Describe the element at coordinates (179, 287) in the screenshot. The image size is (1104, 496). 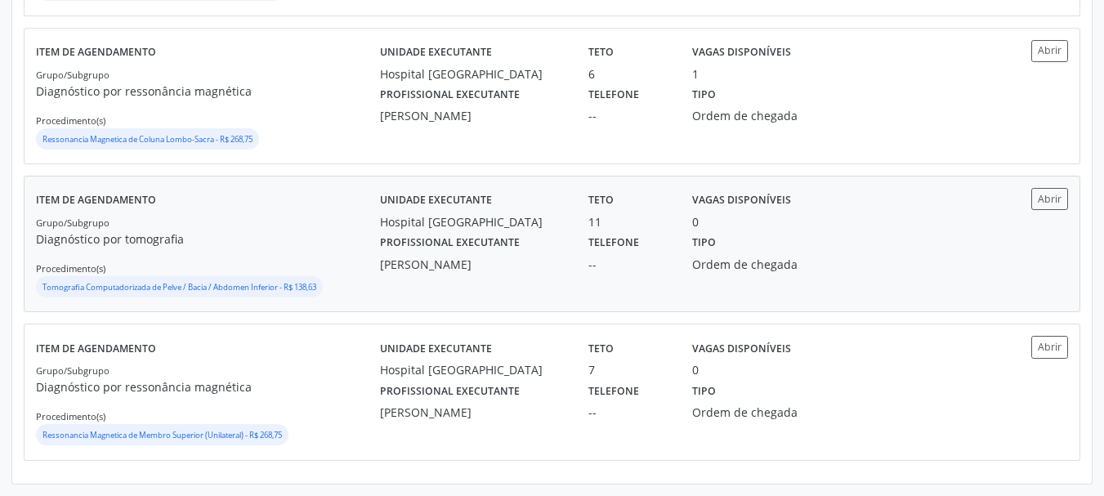
I see `small: Tomografia Computadorizada de Pelve / Bacia / Abdomen Inferior - R$ 138,63` at that location.